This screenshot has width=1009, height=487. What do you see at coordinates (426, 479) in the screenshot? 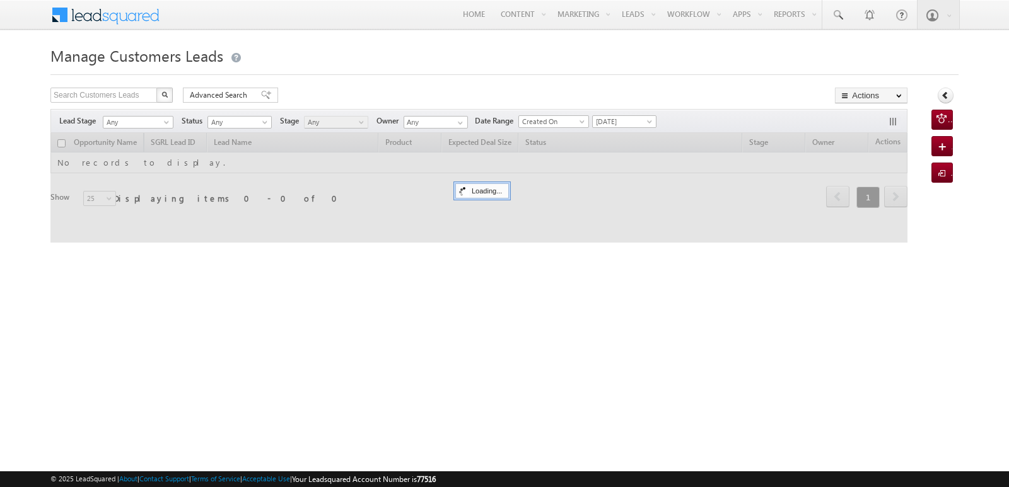
I see `span: 77516` at bounding box center [426, 479].